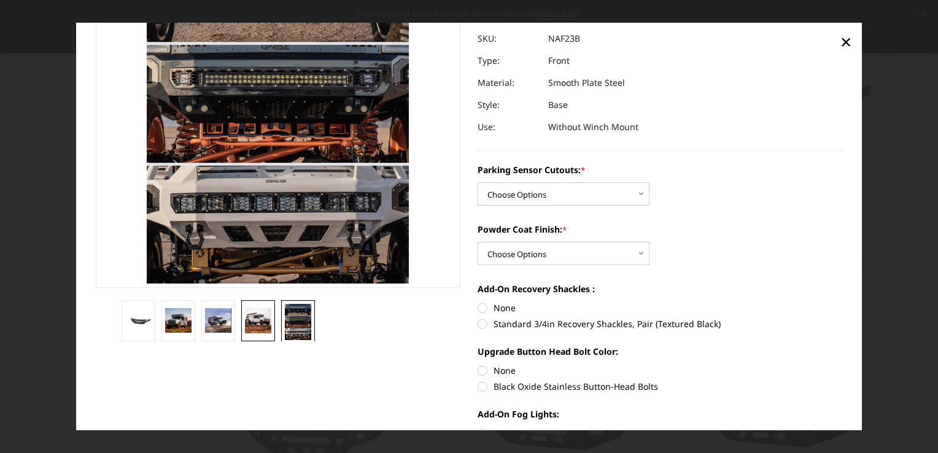 Image resolution: width=938 pixels, height=453 pixels. I want to click on dd: Base, so click(558, 105).